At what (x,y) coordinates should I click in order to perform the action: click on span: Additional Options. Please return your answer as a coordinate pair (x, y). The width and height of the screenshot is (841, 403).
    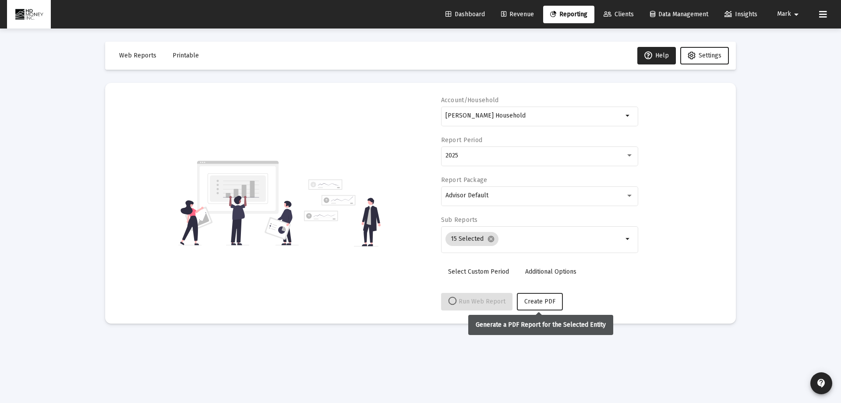
    Looking at the image, I should click on (551, 271).